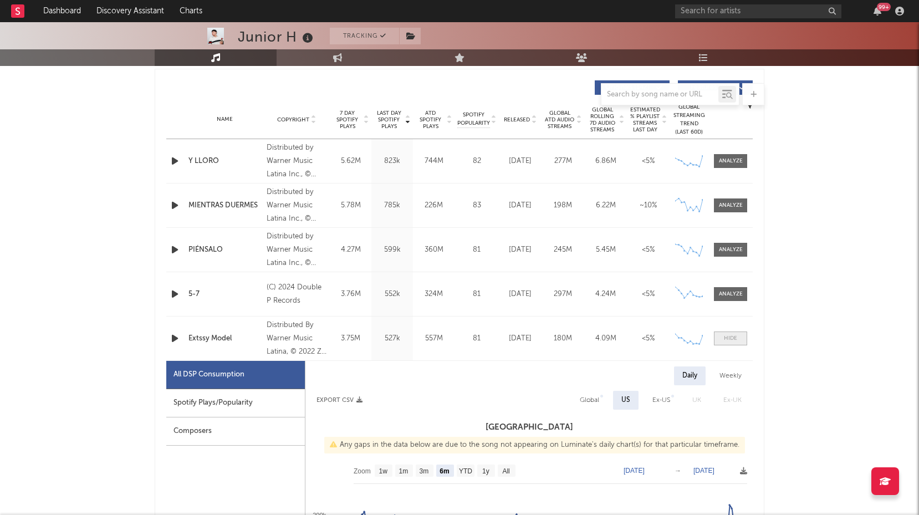 This screenshot has height=515, width=919. Describe the element at coordinates (276, 37) in the screenshot. I see `div: Junior H` at that location.